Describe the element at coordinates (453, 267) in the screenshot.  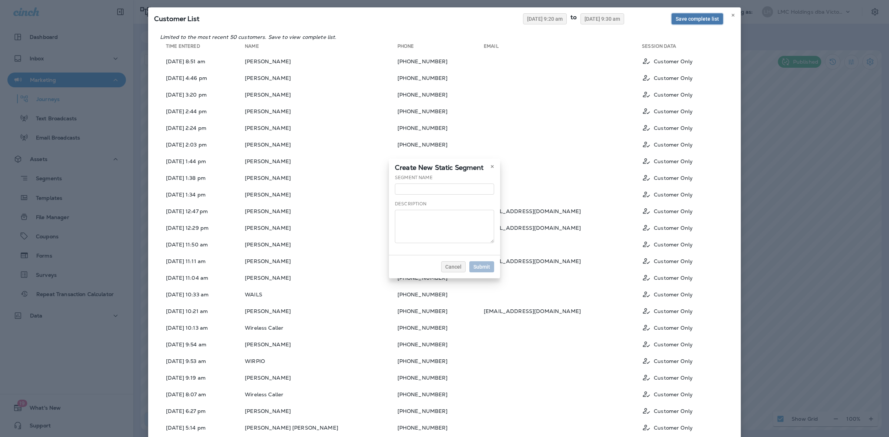
I see `span: Cancel` at that location.